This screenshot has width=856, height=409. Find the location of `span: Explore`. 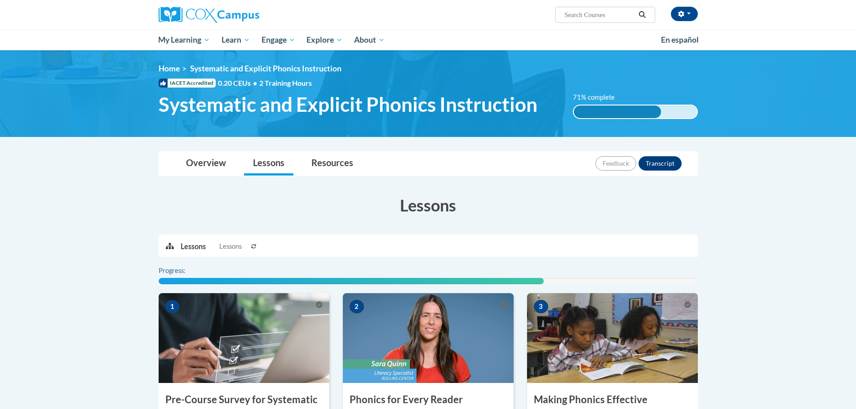

span: Explore is located at coordinates (324, 40).